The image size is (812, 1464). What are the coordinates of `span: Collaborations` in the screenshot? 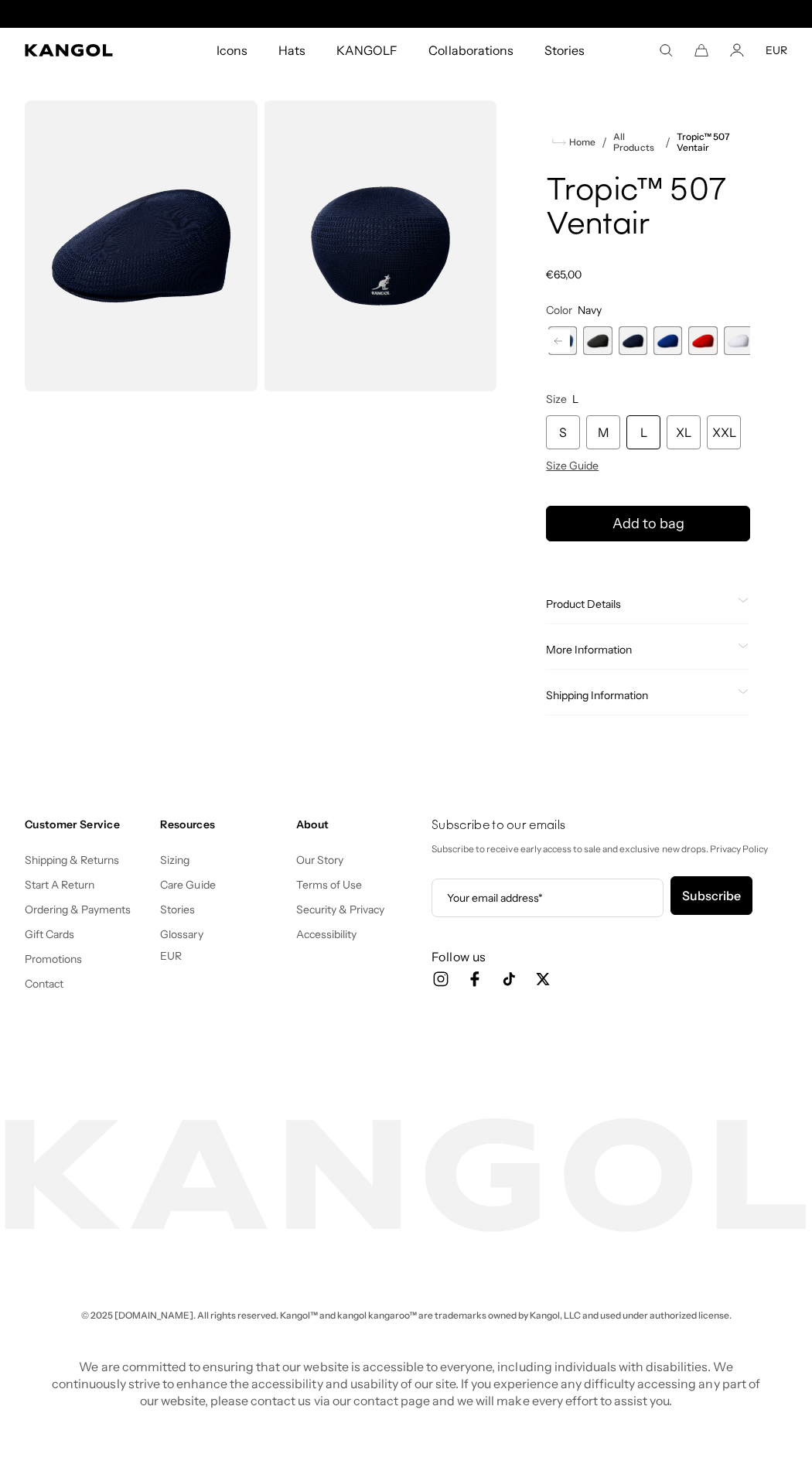 It's located at (470, 50).